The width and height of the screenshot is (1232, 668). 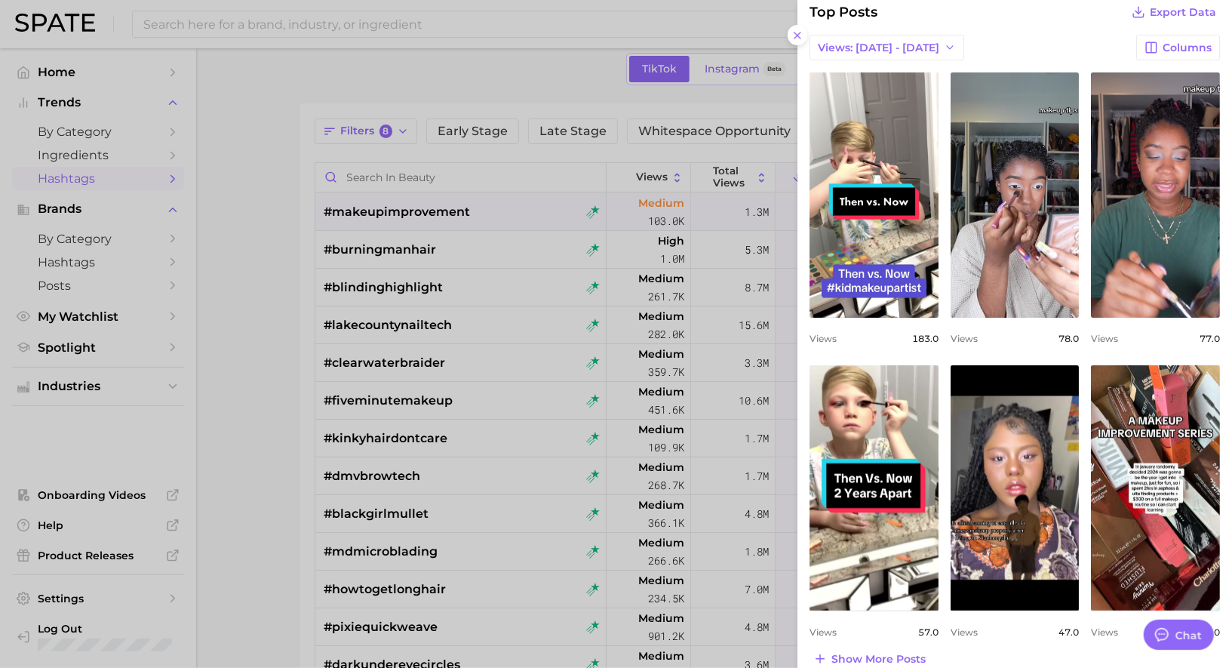 I want to click on span: 78.0, so click(x=1069, y=338).